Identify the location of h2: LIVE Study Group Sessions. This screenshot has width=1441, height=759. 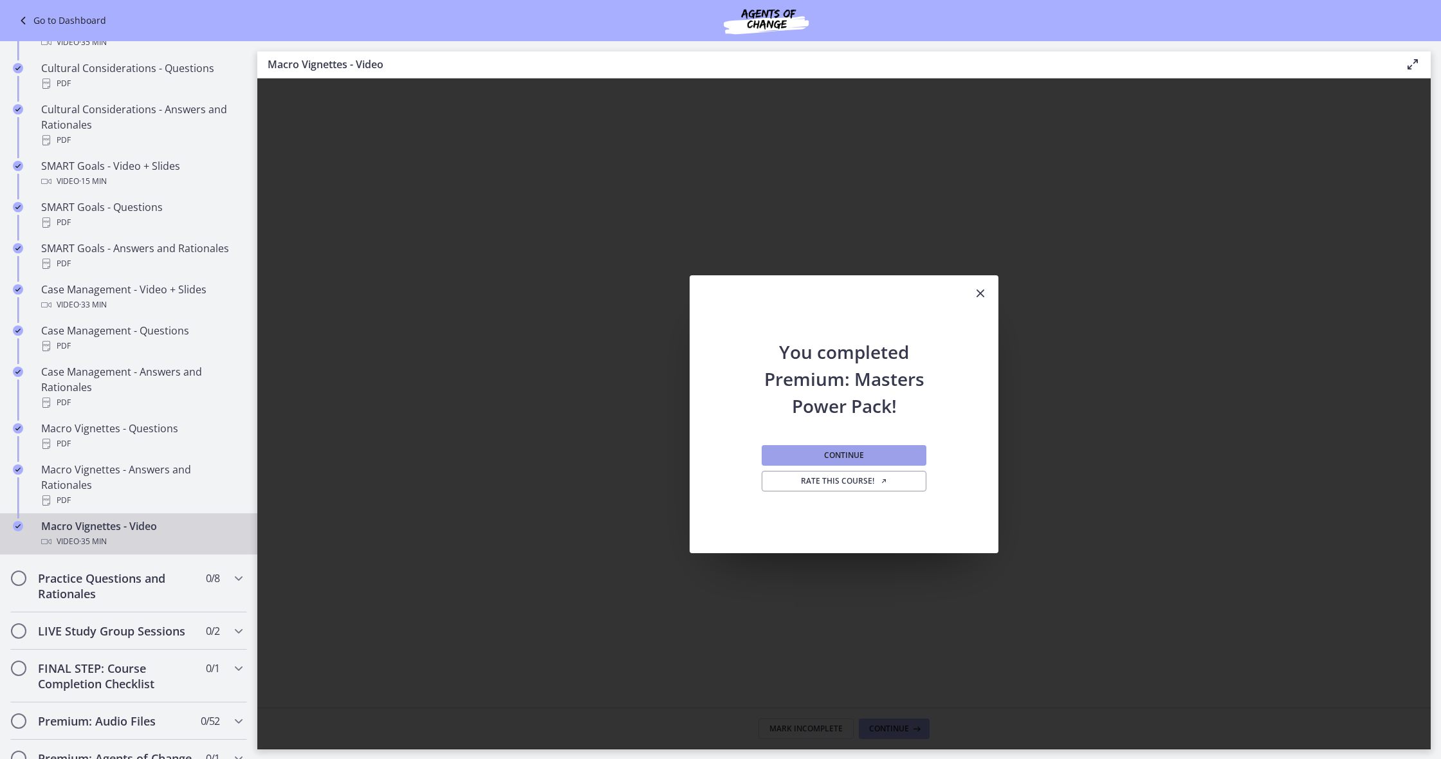
(116, 631).